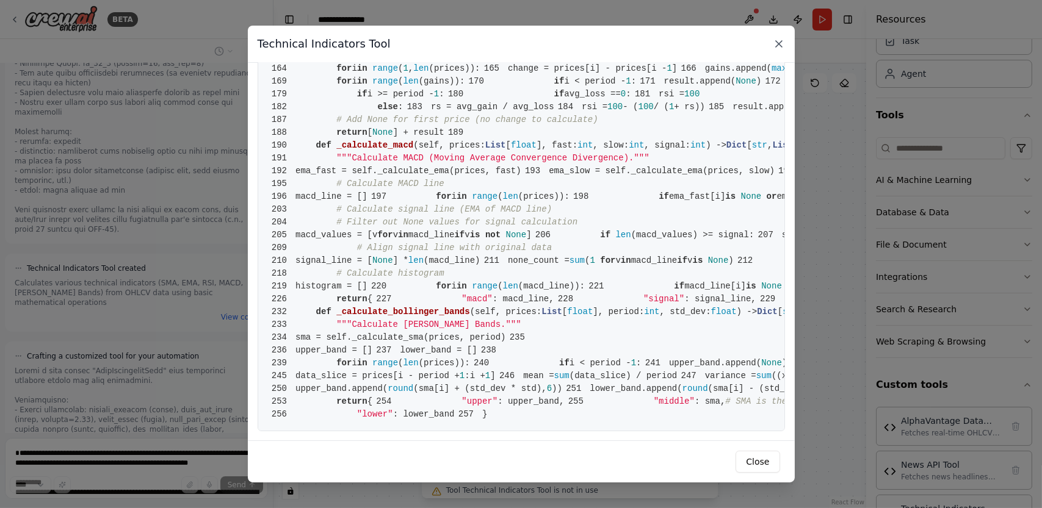  What do you see at coordinates (693, 235) in the screenshot?
I see `span: (macd_values) >= signal:` at bounding box center [693, 235].